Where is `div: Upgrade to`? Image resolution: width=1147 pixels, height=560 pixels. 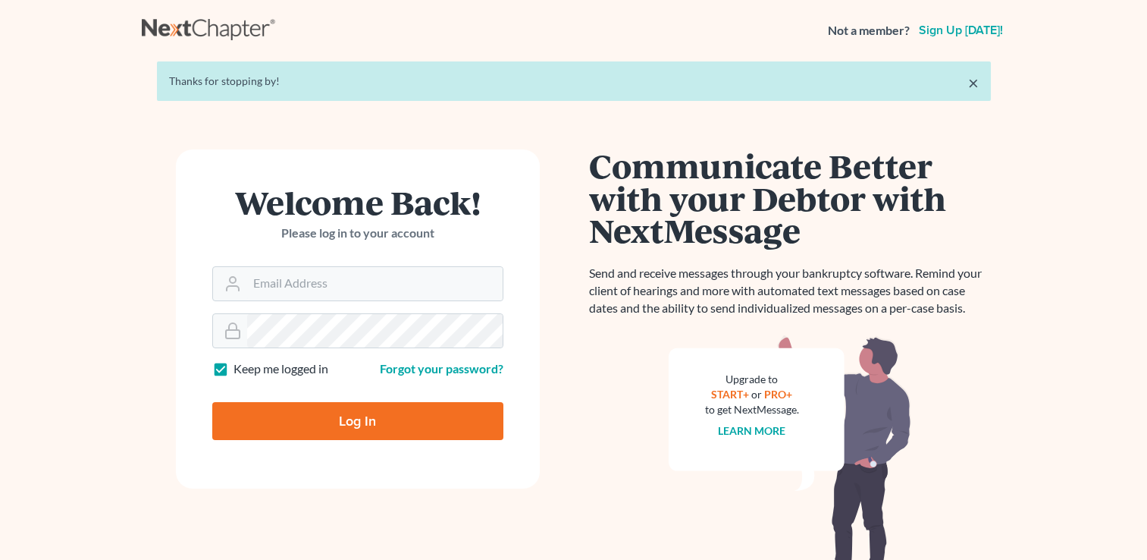
div: Upgrade to is located at coordinates (752, 379).